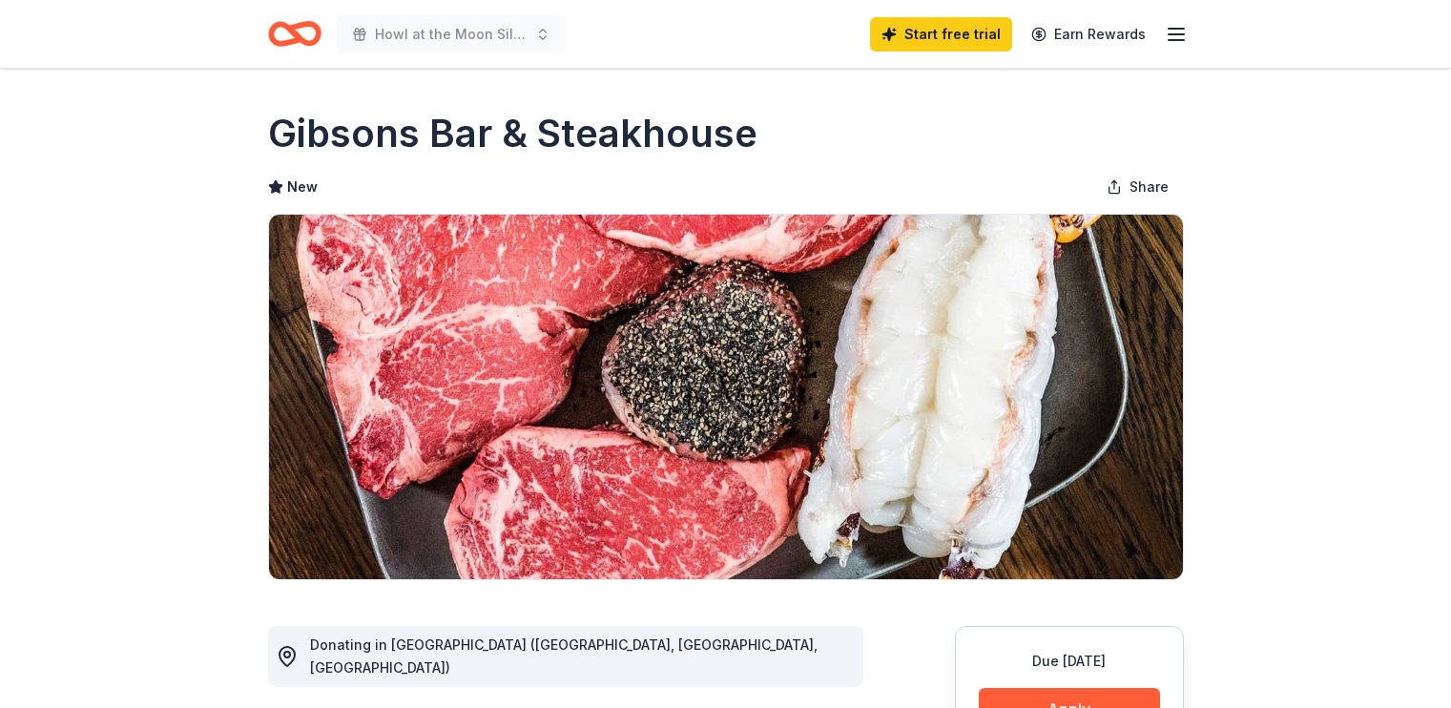 This screenshot has width=1451, height=708. I want to click on span: Share, so click(1149, 187).